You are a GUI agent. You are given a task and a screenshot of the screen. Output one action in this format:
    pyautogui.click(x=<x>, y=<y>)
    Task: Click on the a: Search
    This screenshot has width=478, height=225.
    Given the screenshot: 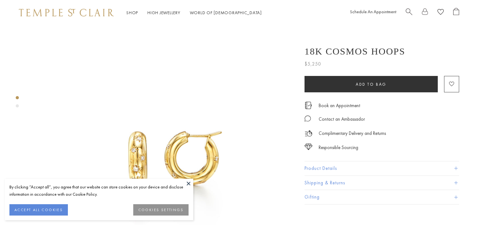 What is the action you would take?
    pyautogui.click(x=409, y=13)
    